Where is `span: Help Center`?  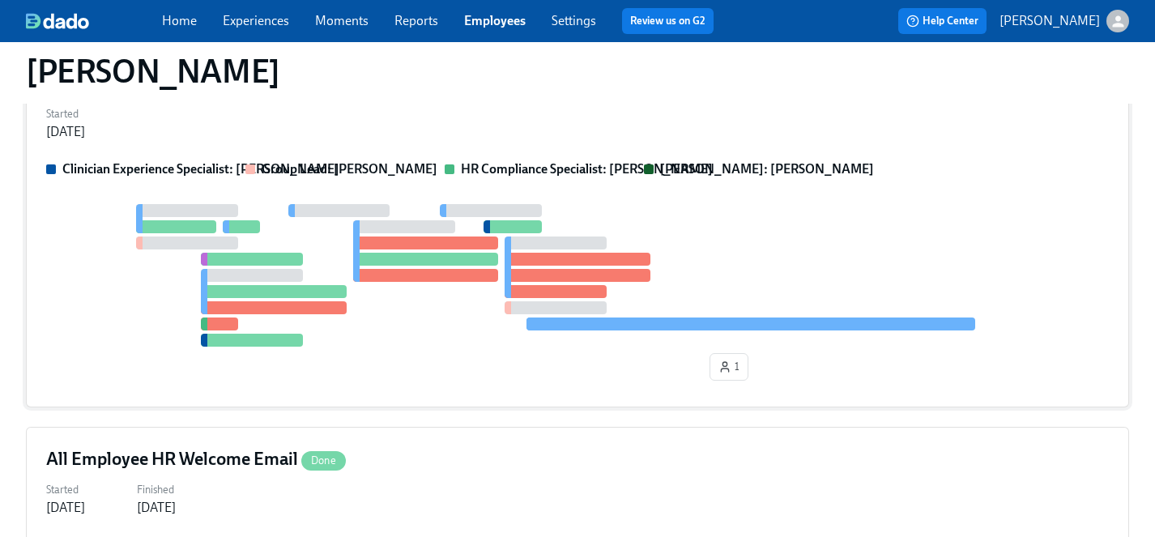 span: Help Center is located at coordinates (942, 21).